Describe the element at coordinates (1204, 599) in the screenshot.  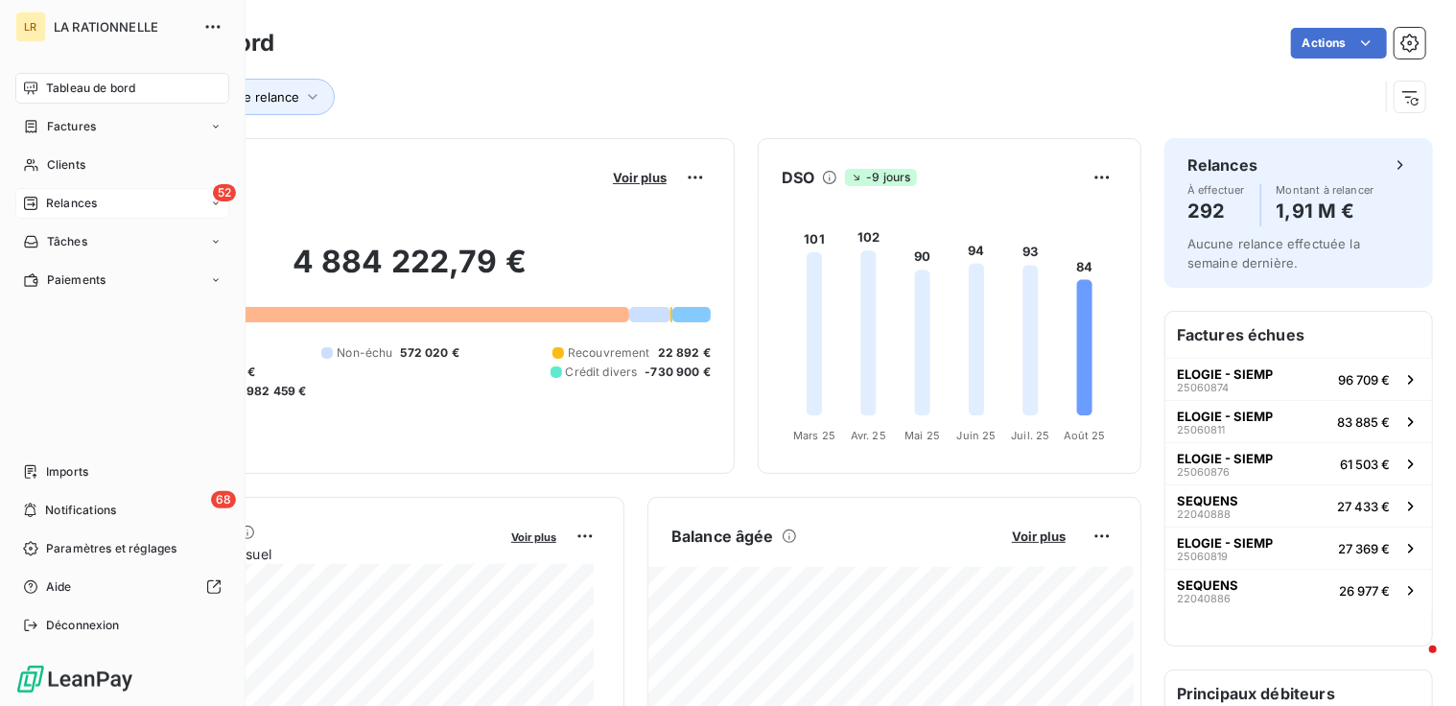
I see `span: 22040886` at that location.